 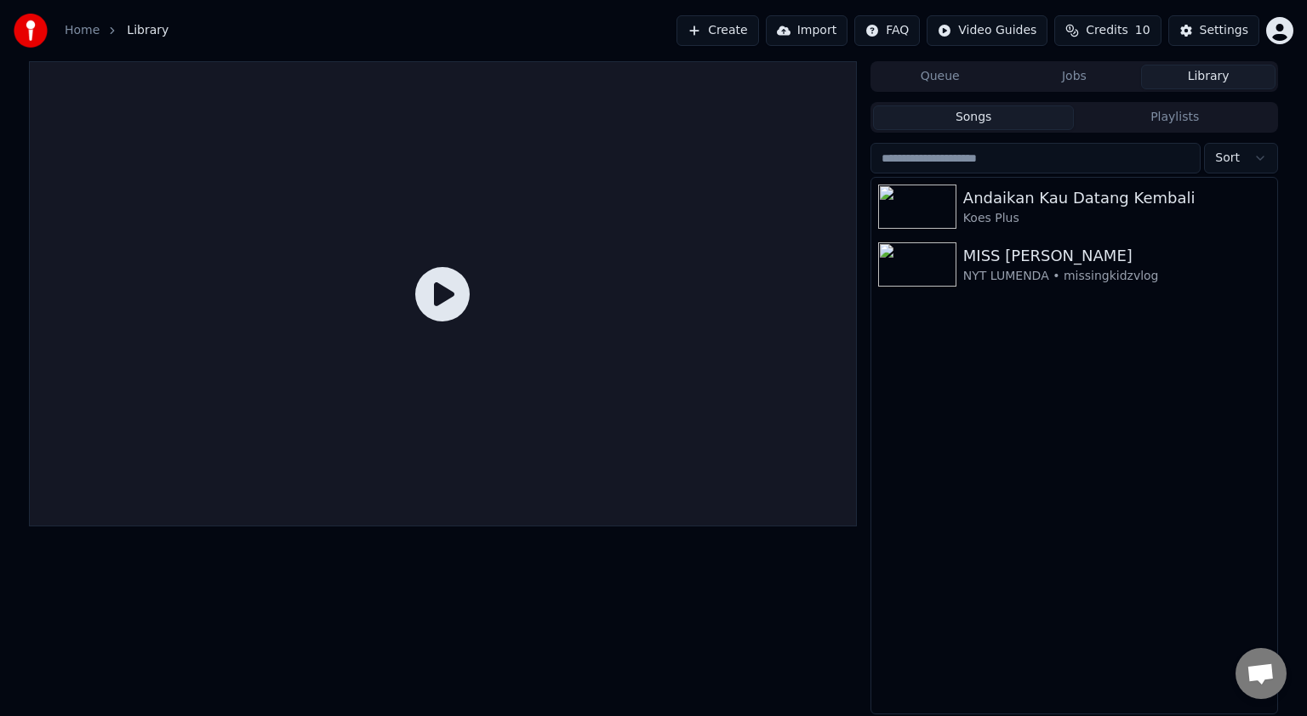 What do you see at coordinates (1116, 198) in the screenshot?
I see `div: Andaikan Kau Datang Kembali` at bounding box center [1116, 198].